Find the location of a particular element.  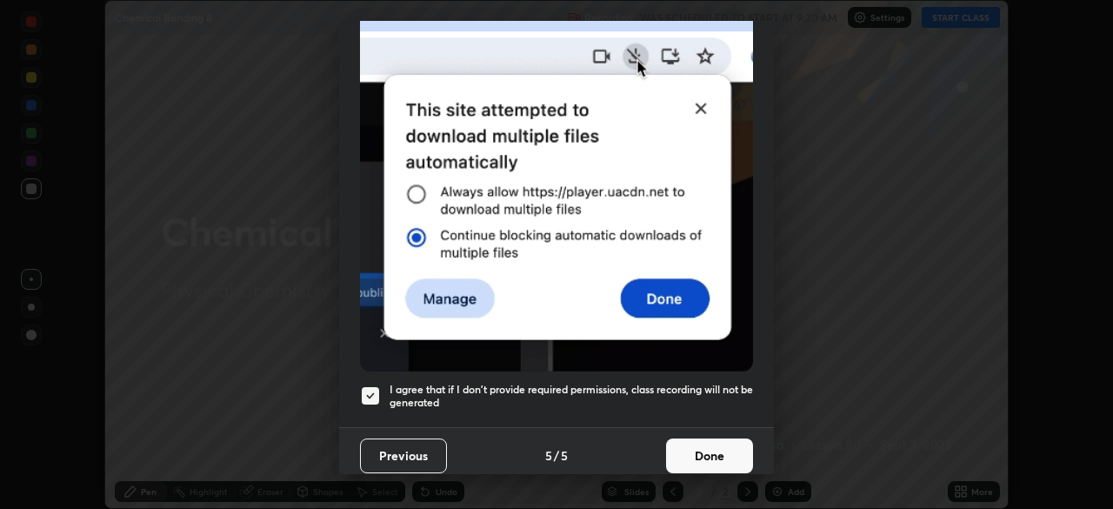

h5: I agree that if I don't provide required permissions, class recording will not be generated is located at coordinates (571, 396).